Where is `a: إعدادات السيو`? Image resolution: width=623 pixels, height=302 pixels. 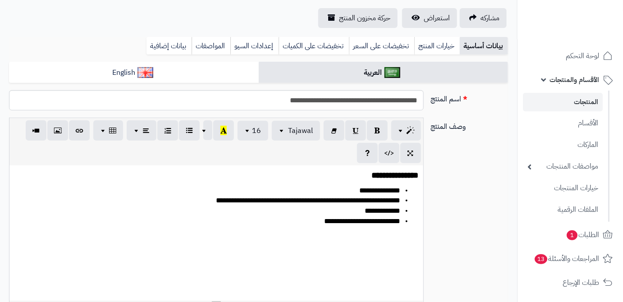
a: إعدادات السيو is located at coordinates (254, 46).